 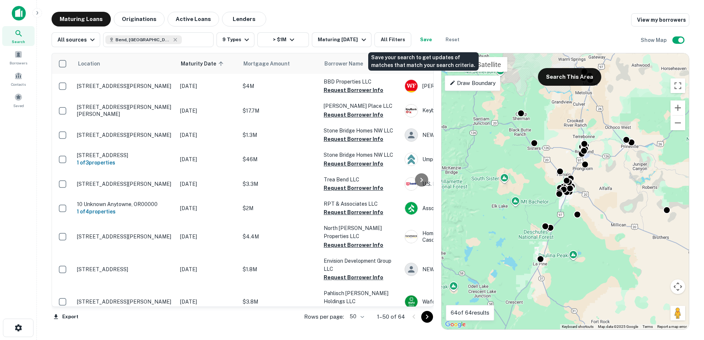 What do you see at coordinates (18, 100) in the screenshot?
I see `div: Saved` at bounding box center [18, 100].